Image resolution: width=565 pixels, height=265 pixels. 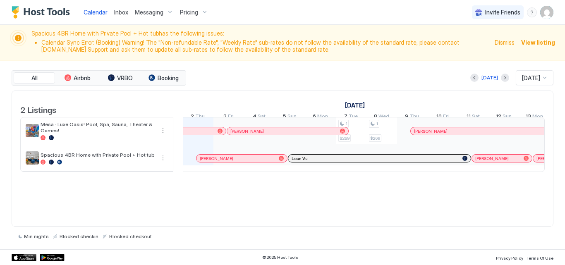 I want to click on li: Calendar Sync Error: (Booking) Warning! The "Non-refundable Rate", "Weekly Rate" sub-rates do not..., so click(x=266, y=46).